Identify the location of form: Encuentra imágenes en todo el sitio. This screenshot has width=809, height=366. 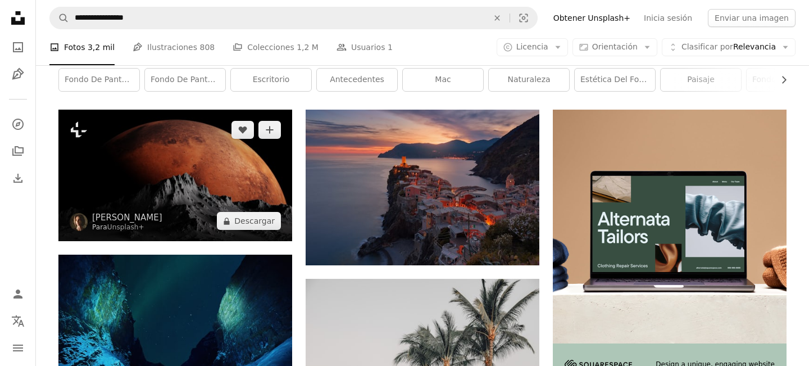
(293, 18).